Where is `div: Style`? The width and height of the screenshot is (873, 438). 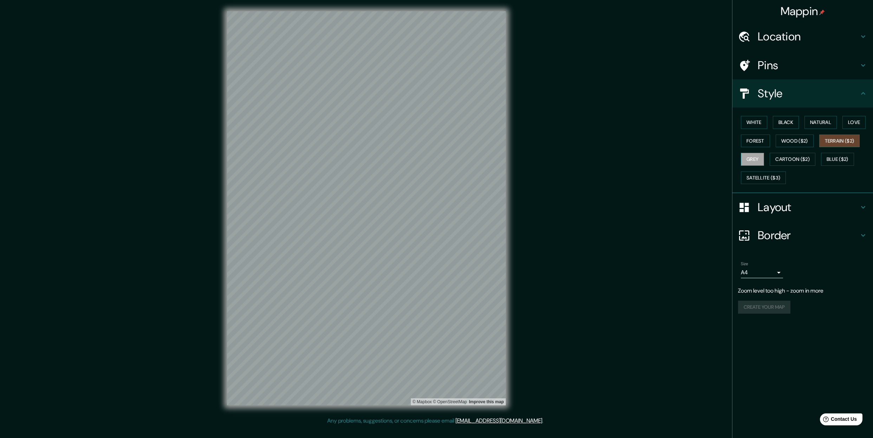 div: Style is located at coordinates (802, 93).